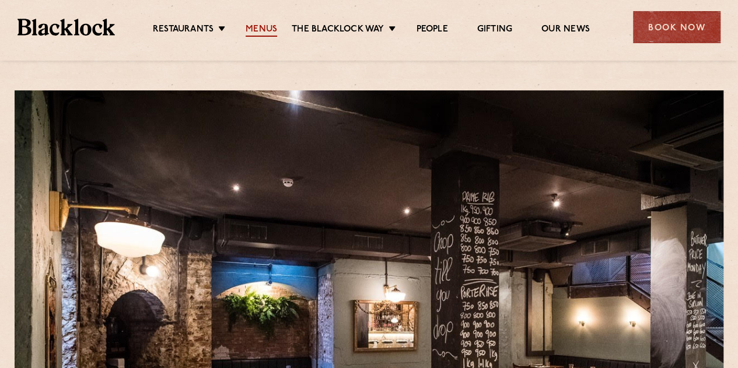 Image resolution: width=738 pixels, height=368 pixels. Describe the element at coordinates (66, 27) in the screenshot. I see `img: BL_Textured_Logo-footer-cropped.svg` at that location.